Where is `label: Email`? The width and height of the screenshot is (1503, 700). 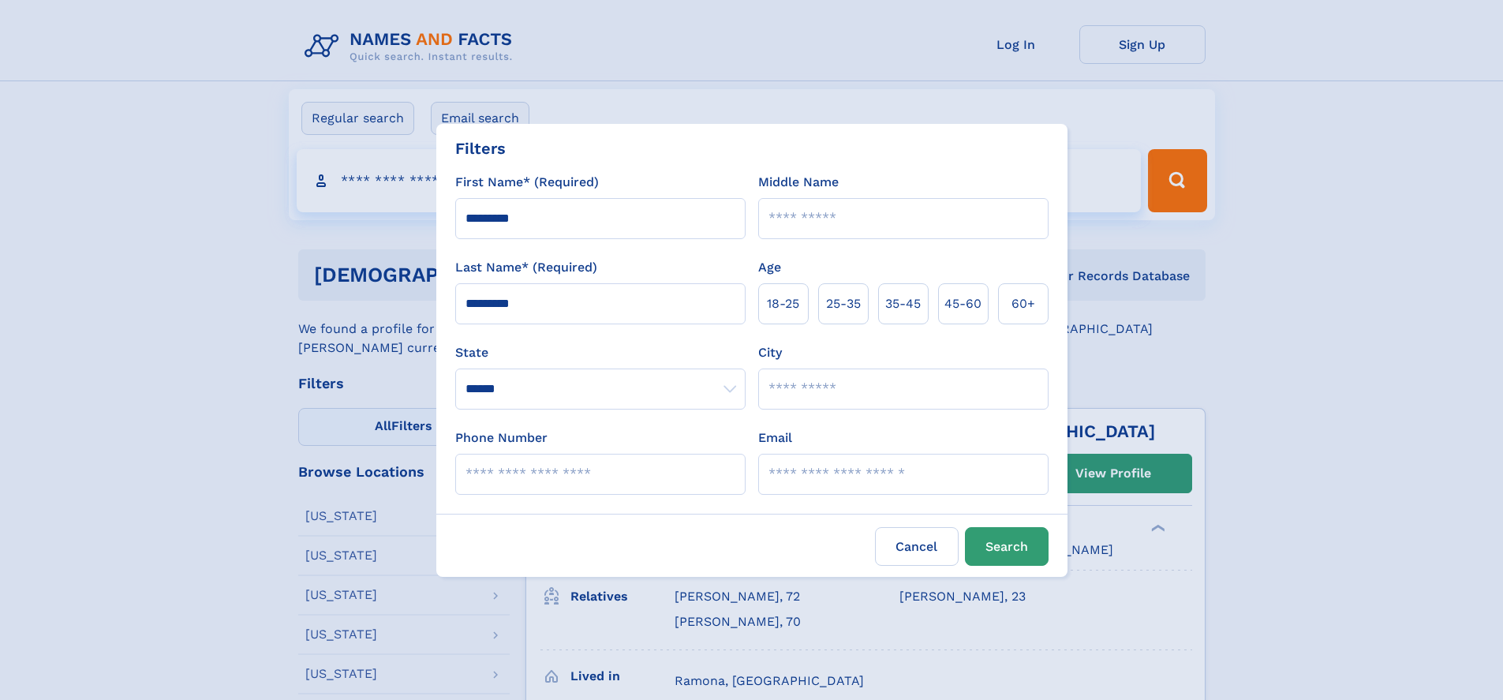 label: Email is located at coordinates (775, 438).